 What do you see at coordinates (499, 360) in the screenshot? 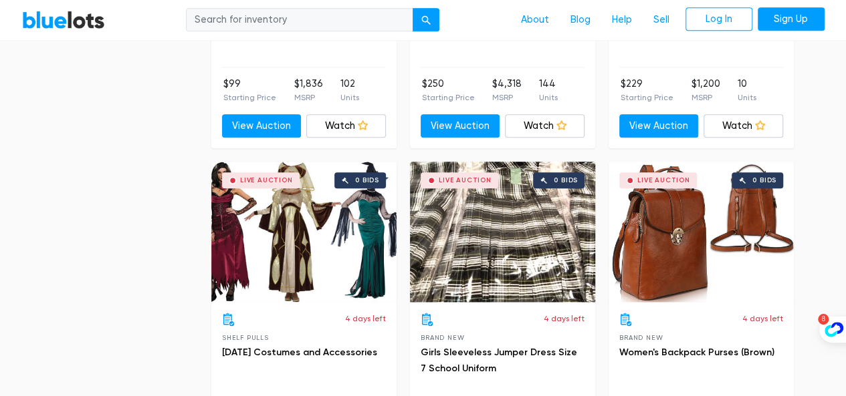
I see `a: Girls Sleeveless Jumper Dress Size 7 School Uniform` at bounding box center [499, 360].